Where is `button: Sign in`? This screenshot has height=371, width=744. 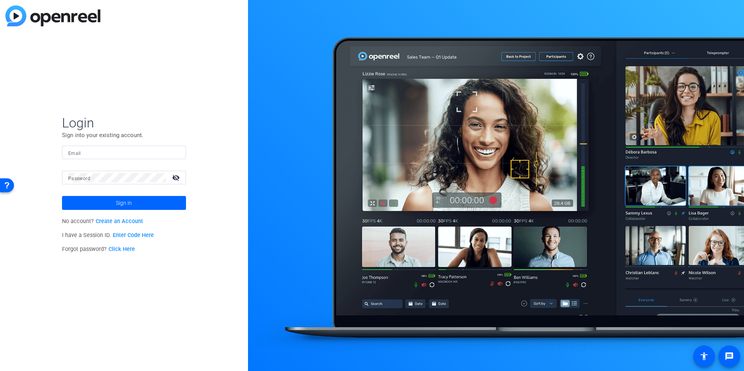 button: Sign in is located at coordinates (124, 203).